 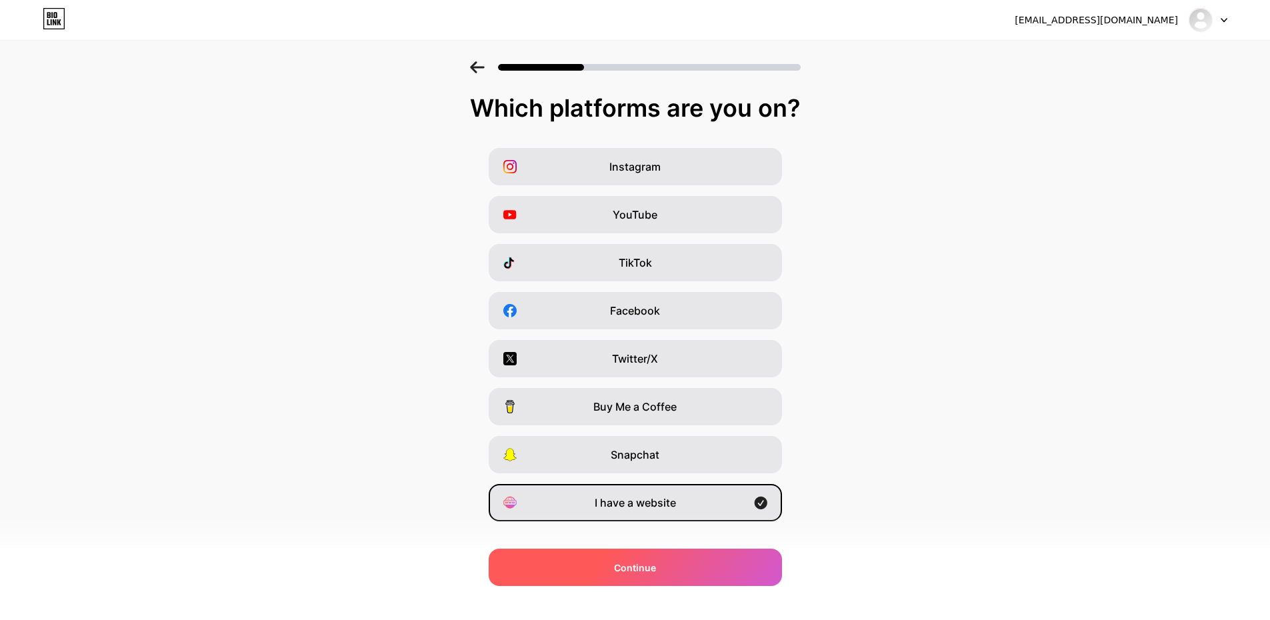 What do you see at coordinates (1201, 20) in the screenshot?
I see `img: area420` at bounding box center [1201, 20].